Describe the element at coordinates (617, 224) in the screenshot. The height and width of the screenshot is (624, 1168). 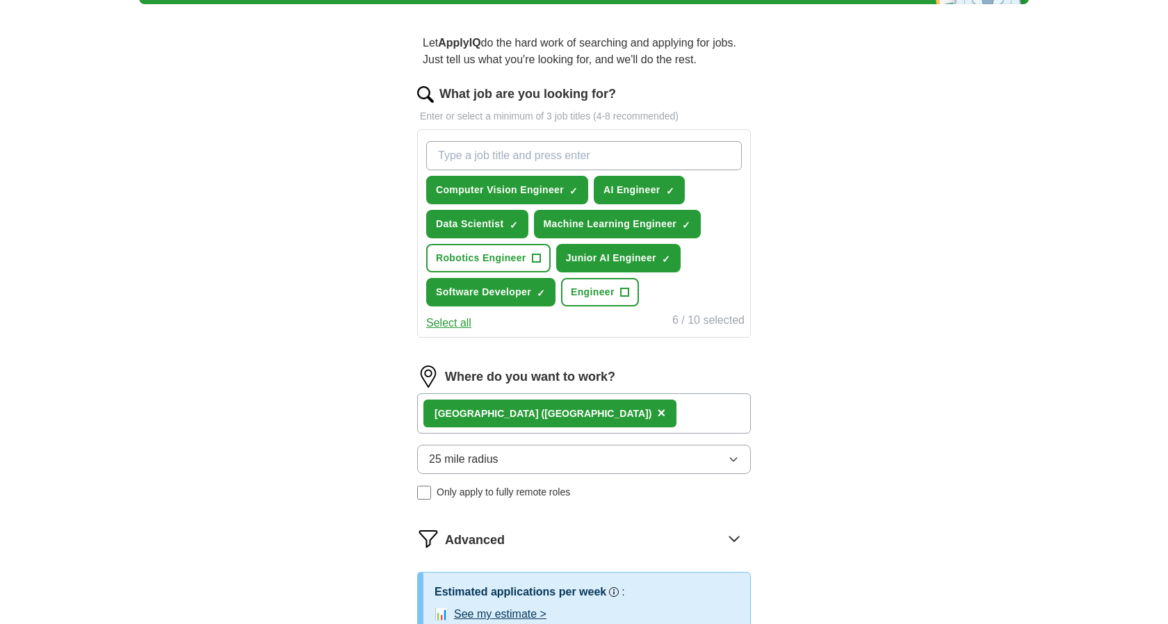
I see `button: Machine Learning Engineer✓` at that location.